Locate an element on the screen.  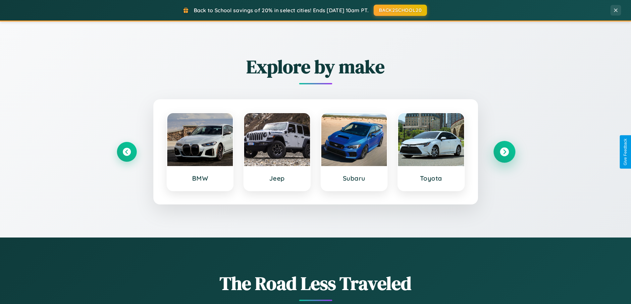
h1: The Road Less Traveled is located at coordinates (316, 283).